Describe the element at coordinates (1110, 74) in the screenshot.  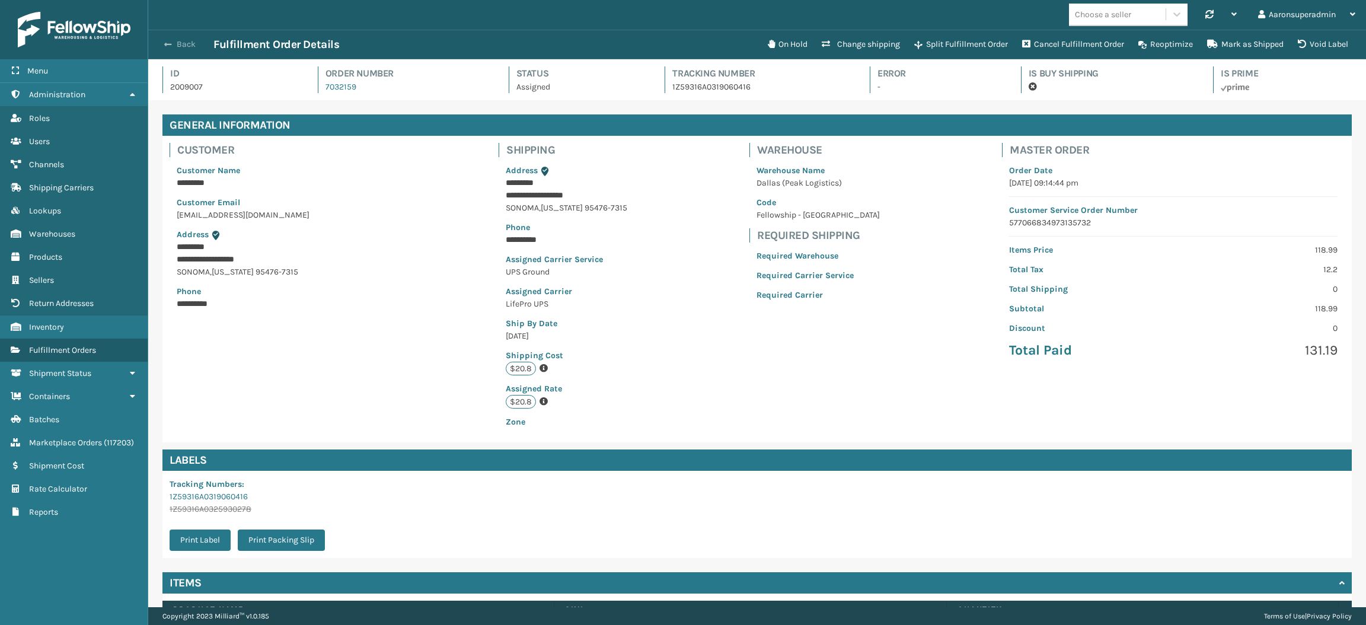
I see `h4: Is Buy Shipping` at that location.